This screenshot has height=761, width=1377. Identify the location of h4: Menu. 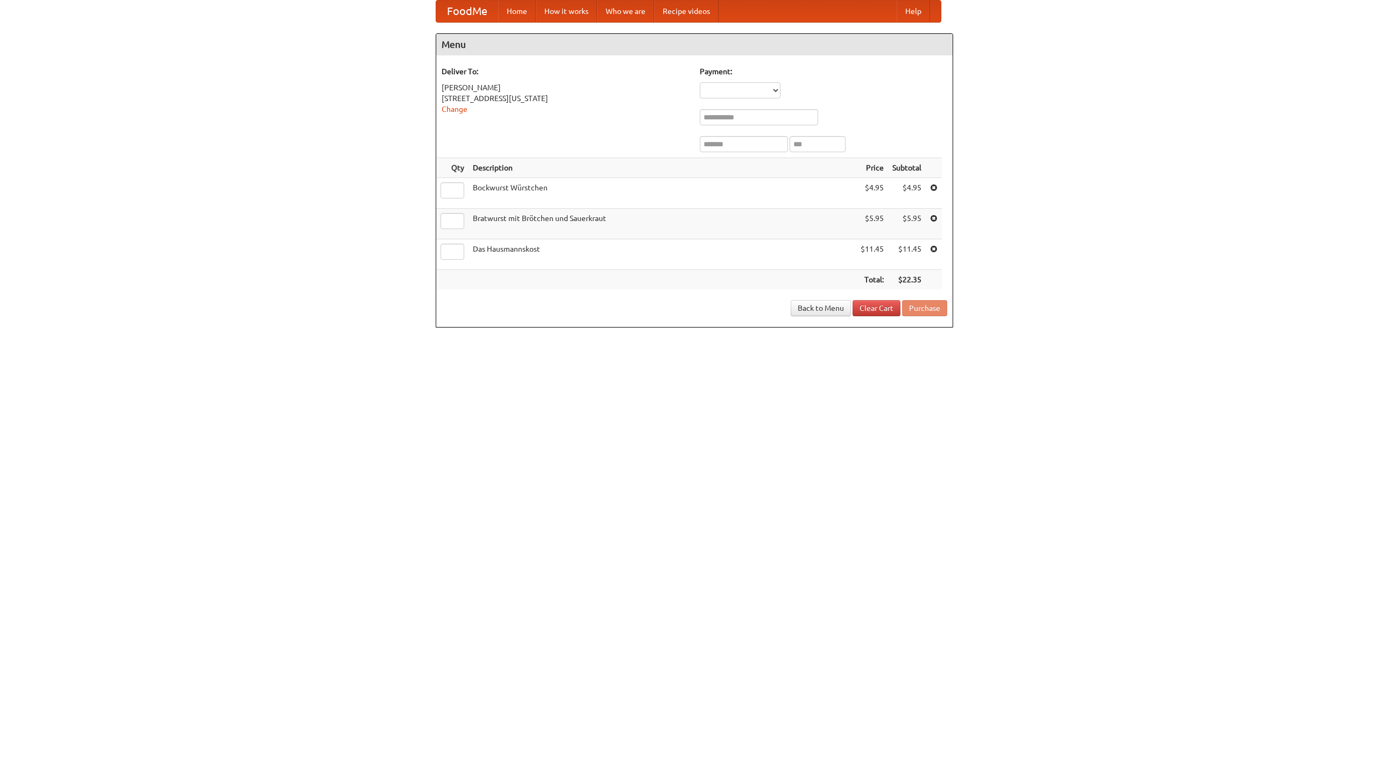
(694, 45).